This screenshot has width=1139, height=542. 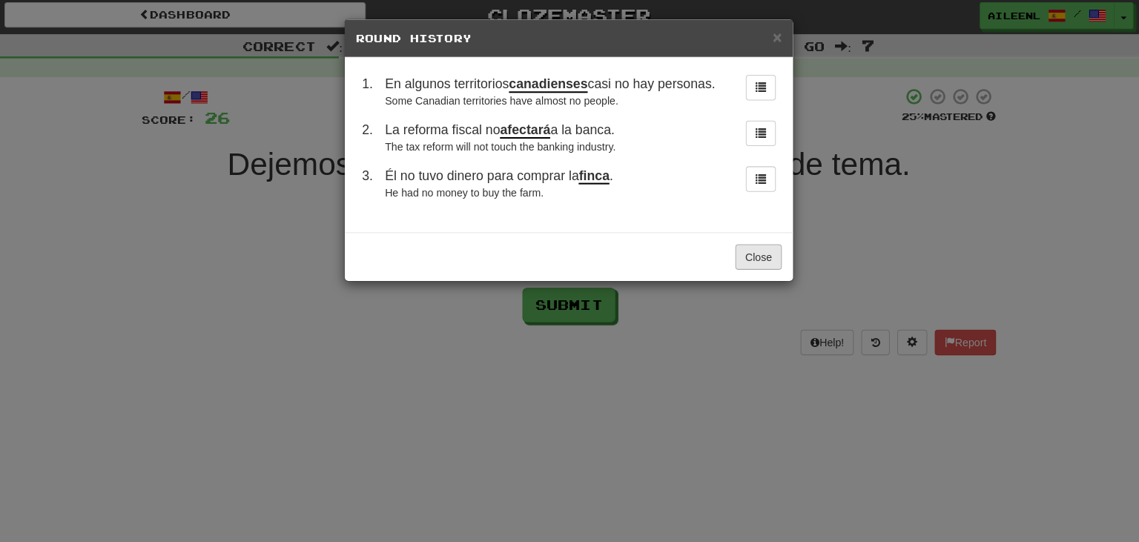 What do you see at coordinates (551, 88) in the screenshot?
I see `span: En algunos territorios casi no hay personas.` at bounding box center [551, 88].